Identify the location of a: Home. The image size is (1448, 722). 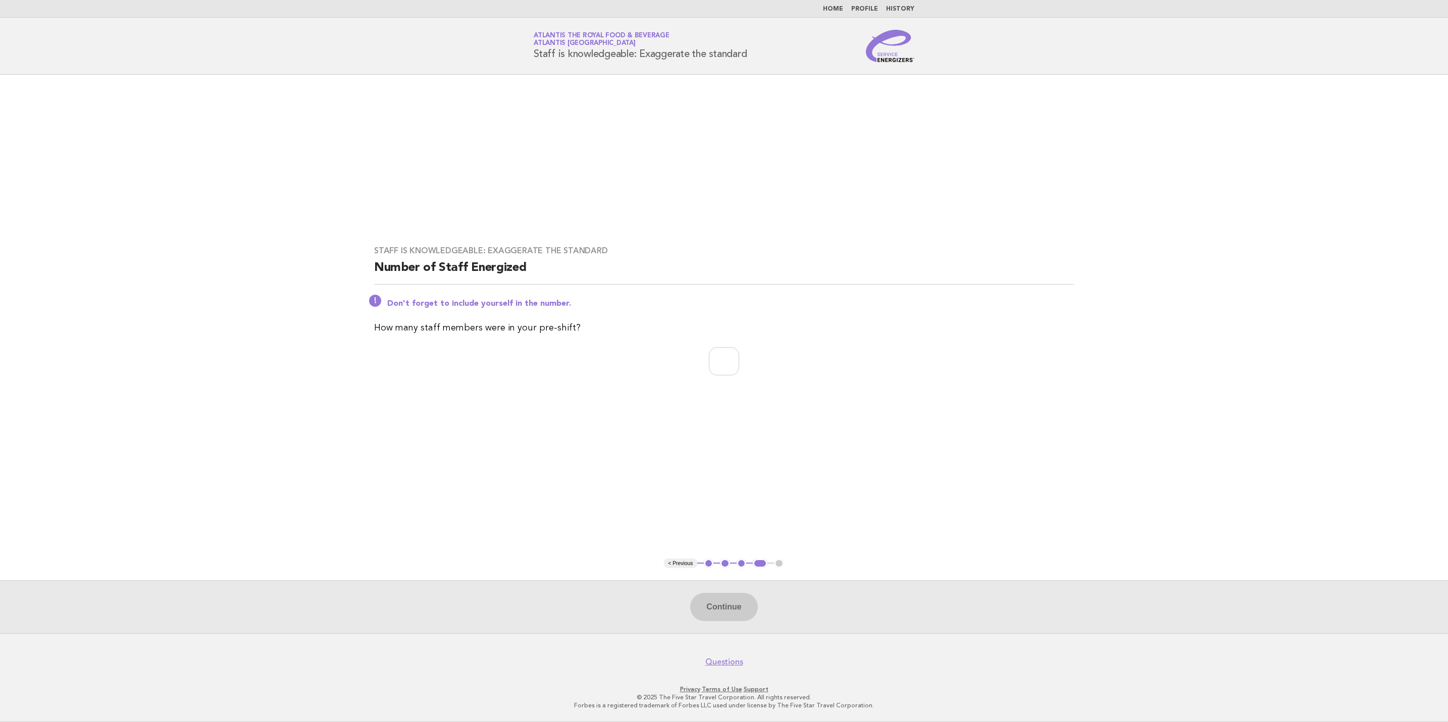
(833, 9).